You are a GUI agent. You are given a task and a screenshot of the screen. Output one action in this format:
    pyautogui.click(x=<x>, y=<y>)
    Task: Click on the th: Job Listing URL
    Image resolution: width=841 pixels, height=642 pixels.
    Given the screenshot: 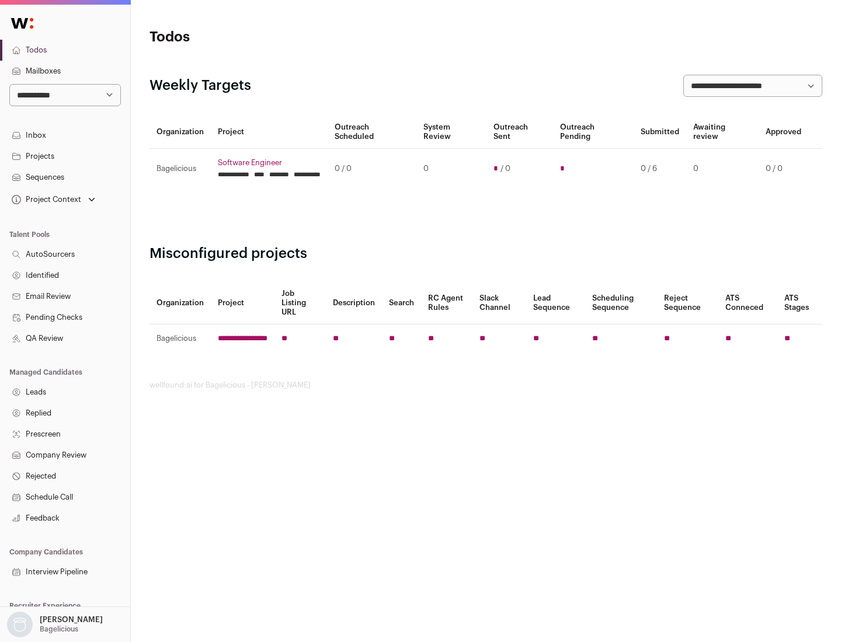 What is the action you would take?
    pyautogui.click(x=300, y=303)
    